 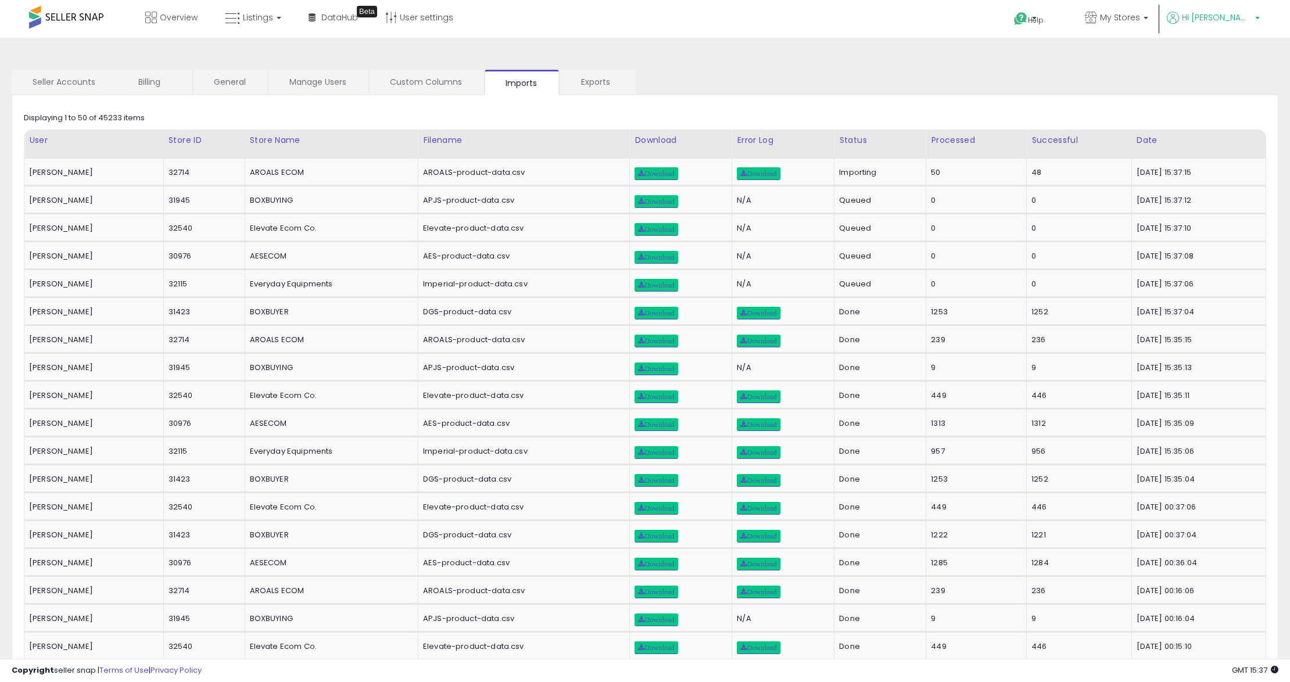 I want to click on div: User, so click(x=94, y=140).